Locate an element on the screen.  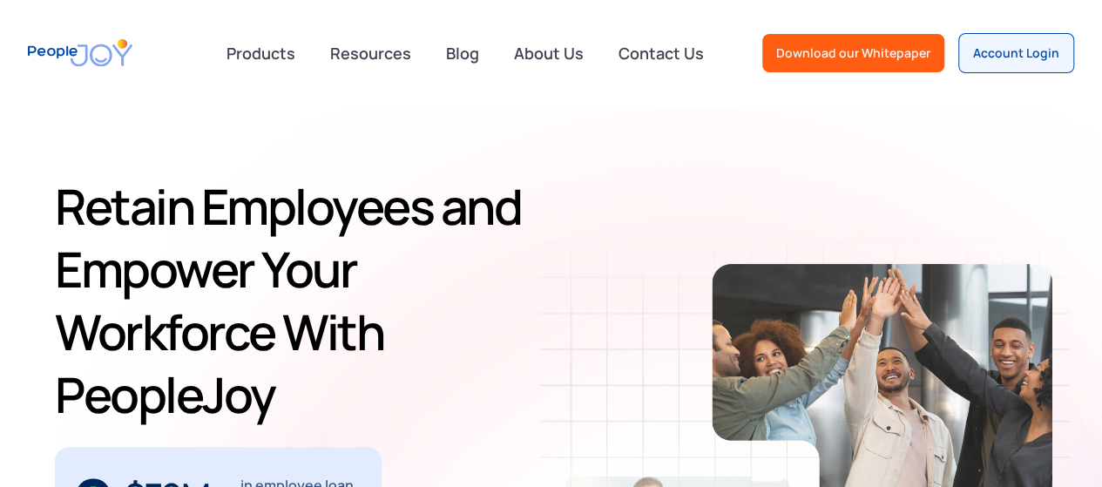
a: home is located at coordinates (80, 52).